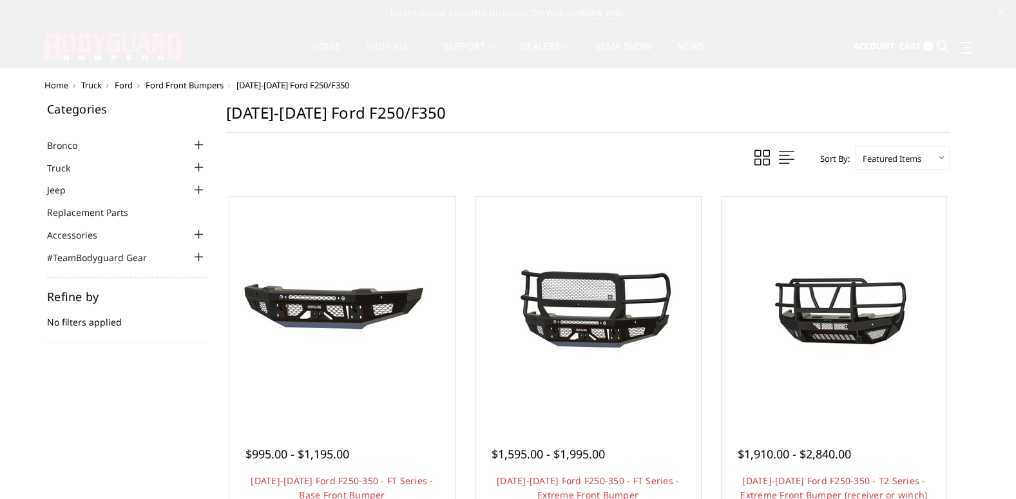 Image resolution: width=1016 pixels, height=499 pixels. I want to click on a: News, so click(690, 54).